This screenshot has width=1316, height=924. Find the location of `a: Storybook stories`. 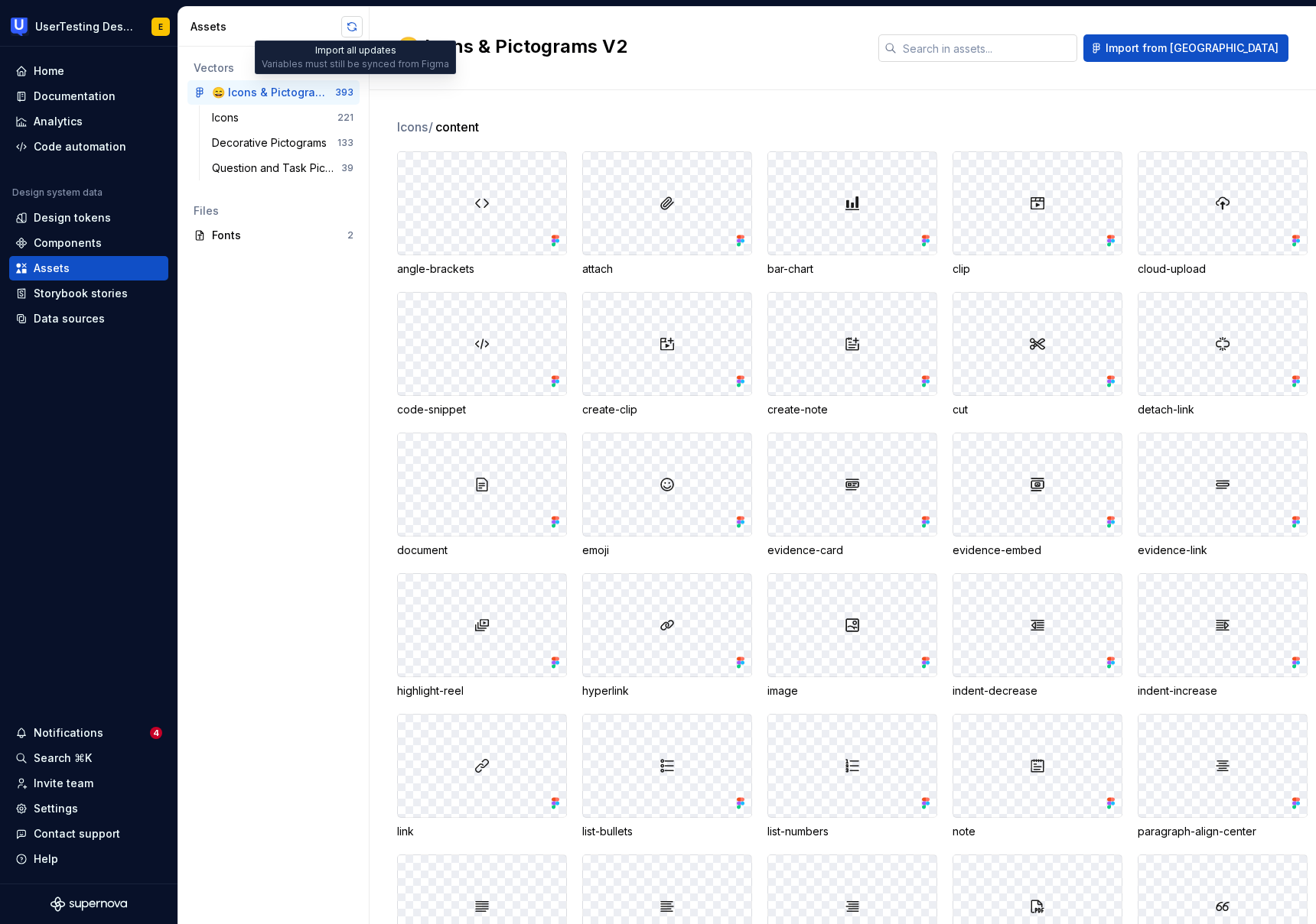

a: Storybook stories is located at coordinates (89, 293).